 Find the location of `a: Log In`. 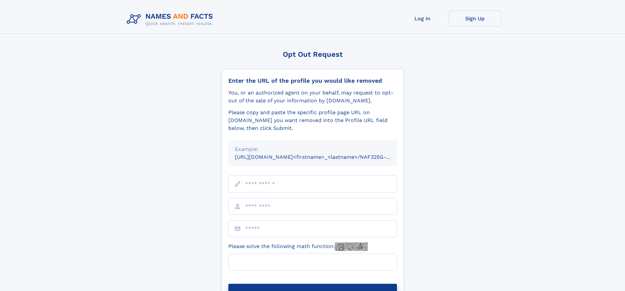

a: Log In is located at coordinates (423, 18).